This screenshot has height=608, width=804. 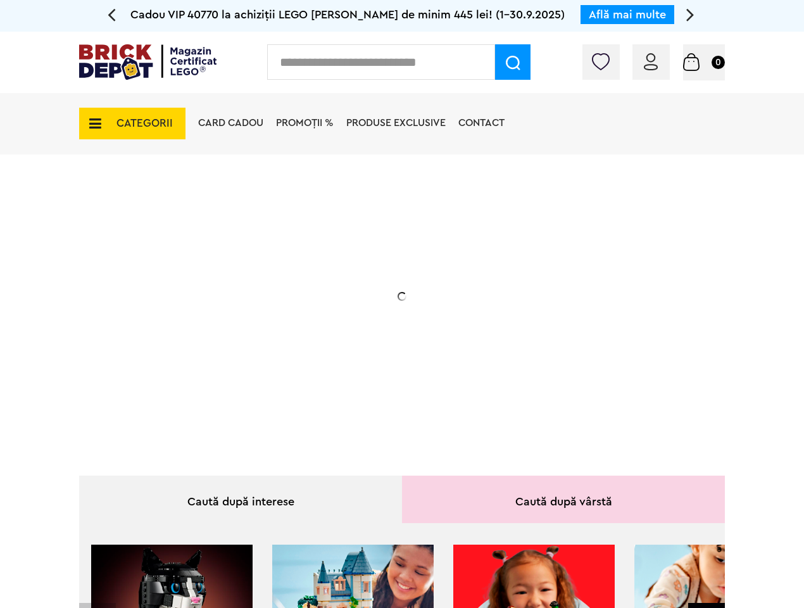 I want to click on small: 0, so click(x=718, y=62).